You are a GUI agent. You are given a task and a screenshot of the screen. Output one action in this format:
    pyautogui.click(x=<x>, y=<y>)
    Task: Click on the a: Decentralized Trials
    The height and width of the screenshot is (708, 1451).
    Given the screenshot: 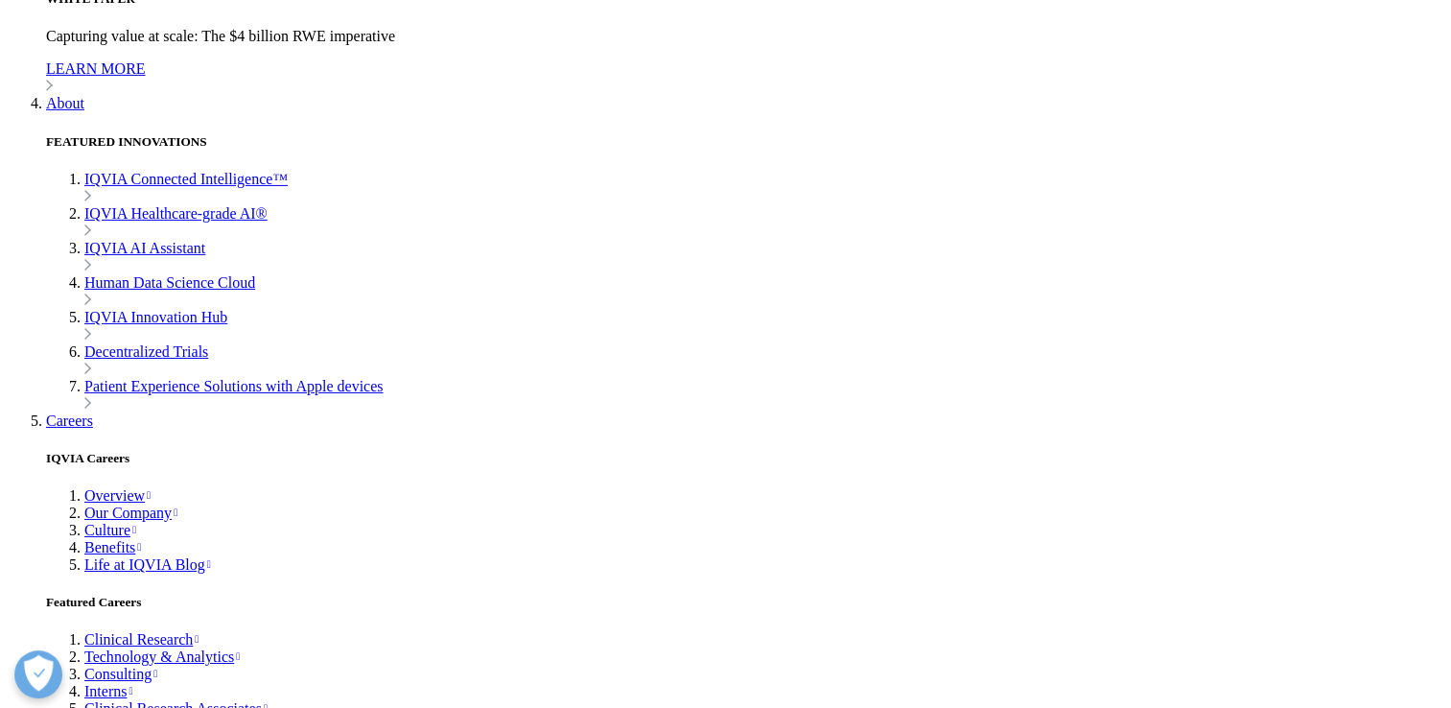 What is the action you would take?
    pyautogui.click(x=146, y=351)
    